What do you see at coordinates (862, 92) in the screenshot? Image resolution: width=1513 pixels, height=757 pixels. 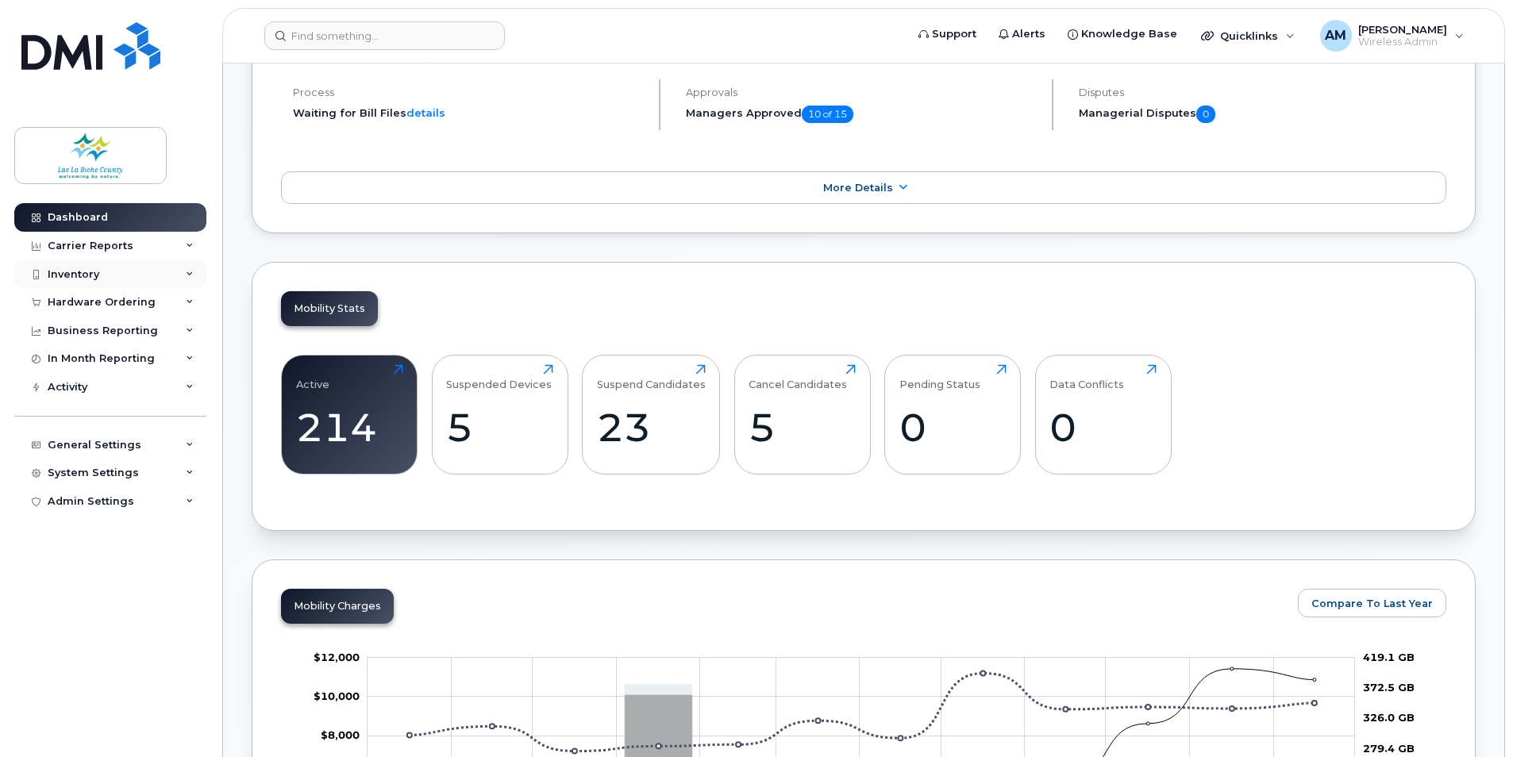 I see `h4: Approvals` at bounding box center [862, 92].